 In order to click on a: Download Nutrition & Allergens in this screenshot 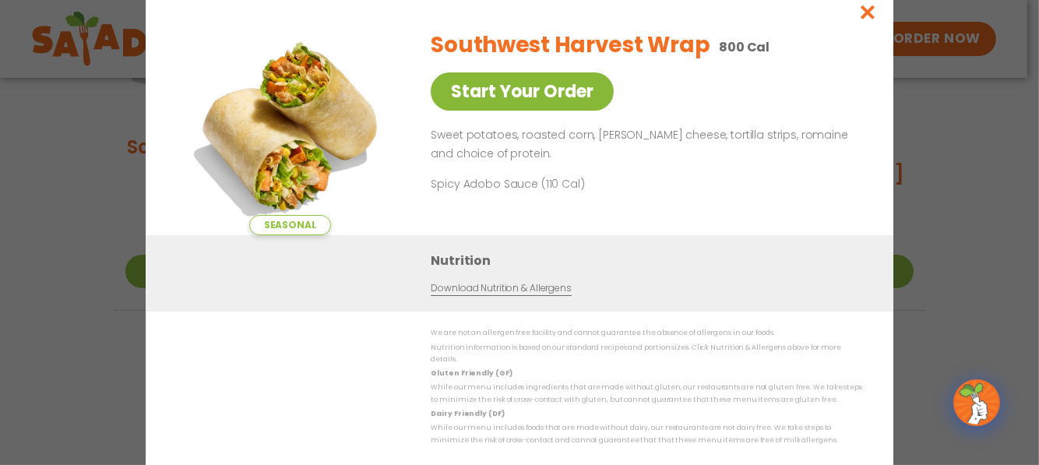, I will do `click(501, 288)`.